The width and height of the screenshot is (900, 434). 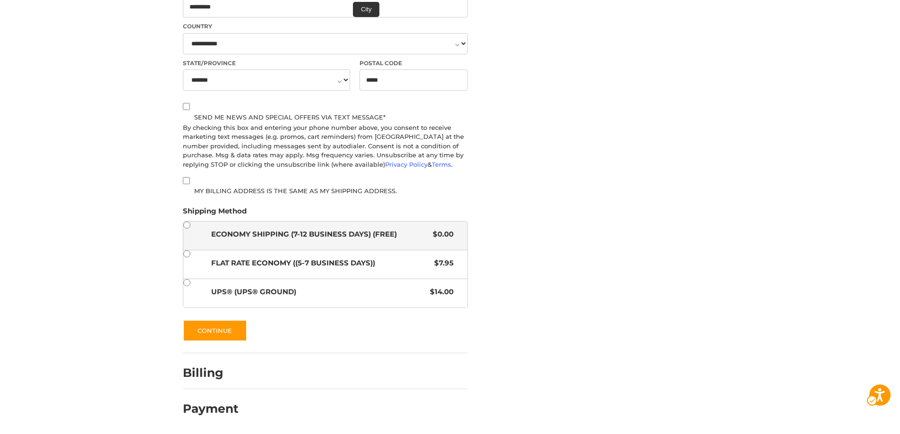 What do you see at coordinates (266, 63) in the screenshot?
I see `label: State/Province` at bounding box center [266, 63].